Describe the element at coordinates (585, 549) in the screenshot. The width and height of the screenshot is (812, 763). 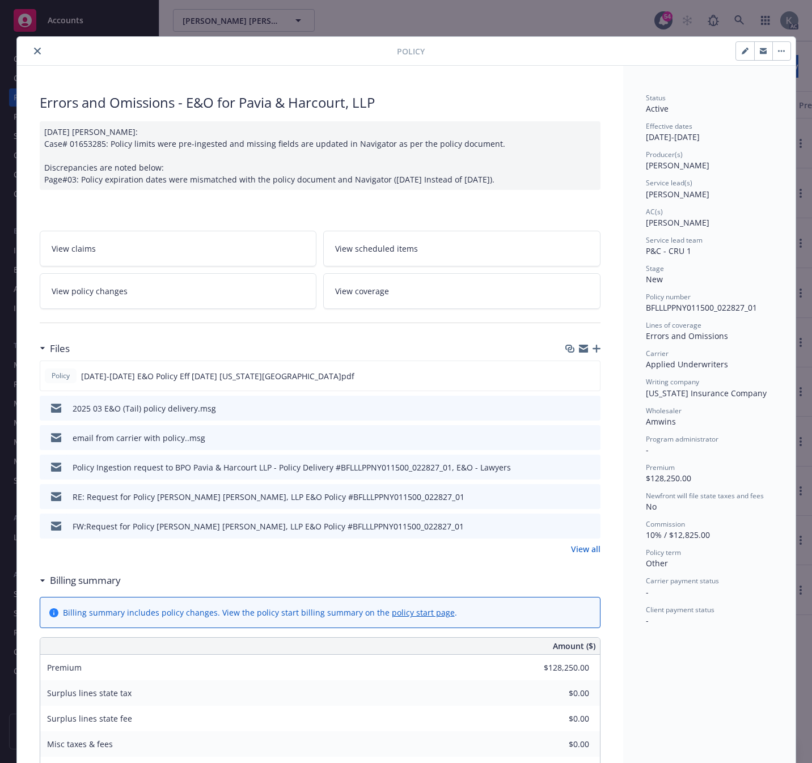
I see `a: View all` at that location.